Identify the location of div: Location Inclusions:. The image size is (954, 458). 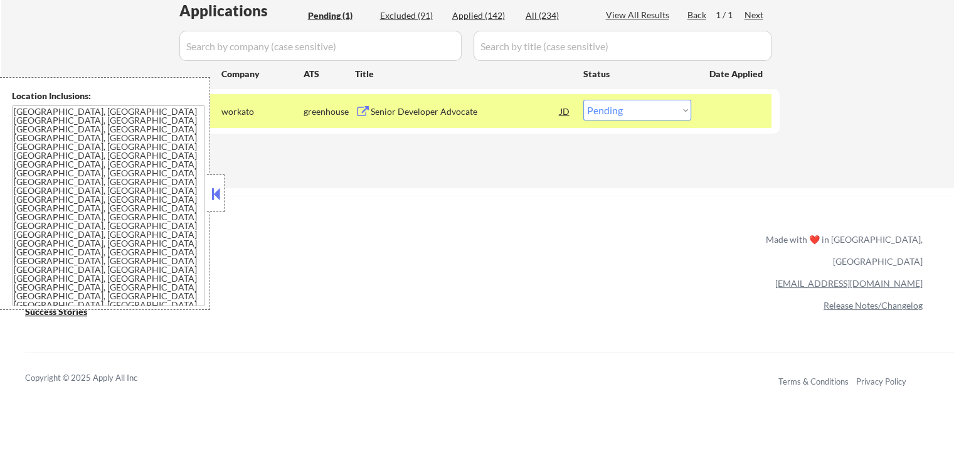
(108, 96).